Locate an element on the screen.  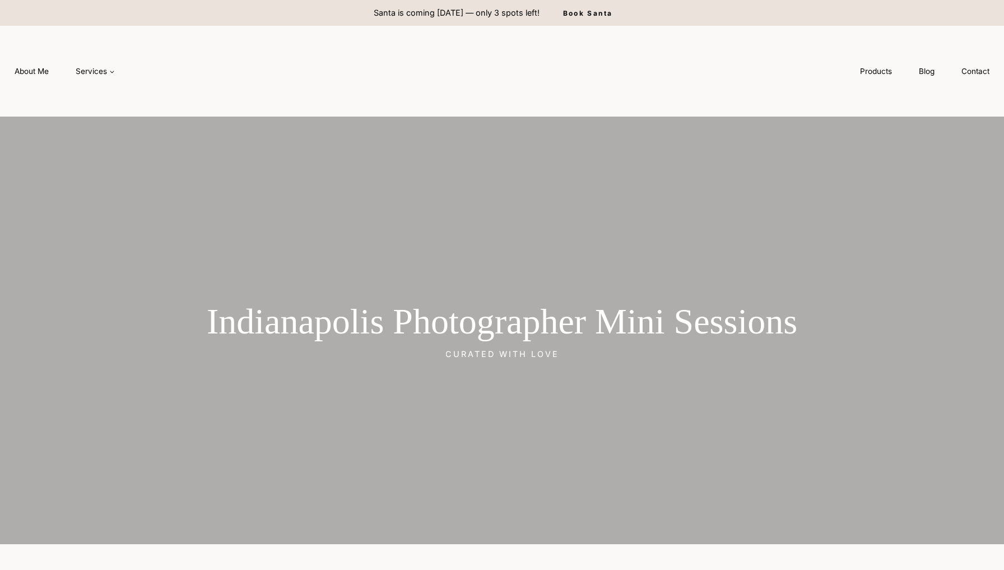
a: Contact is located at coordinates (976, 71).